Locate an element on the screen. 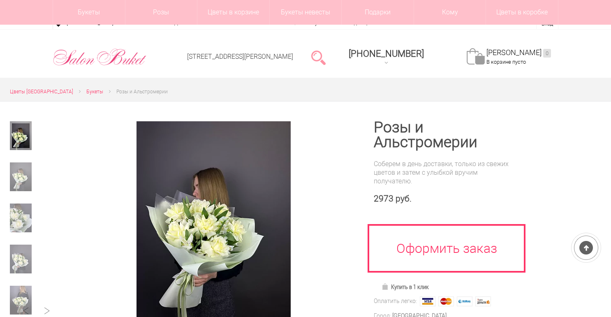 Image resolution: width=611 pixels, height=317 pixels. div: Соберем в день доставки, только из свежих цветов и затем с улыбкой вручим получателю. is located at coordinates (444, 172).